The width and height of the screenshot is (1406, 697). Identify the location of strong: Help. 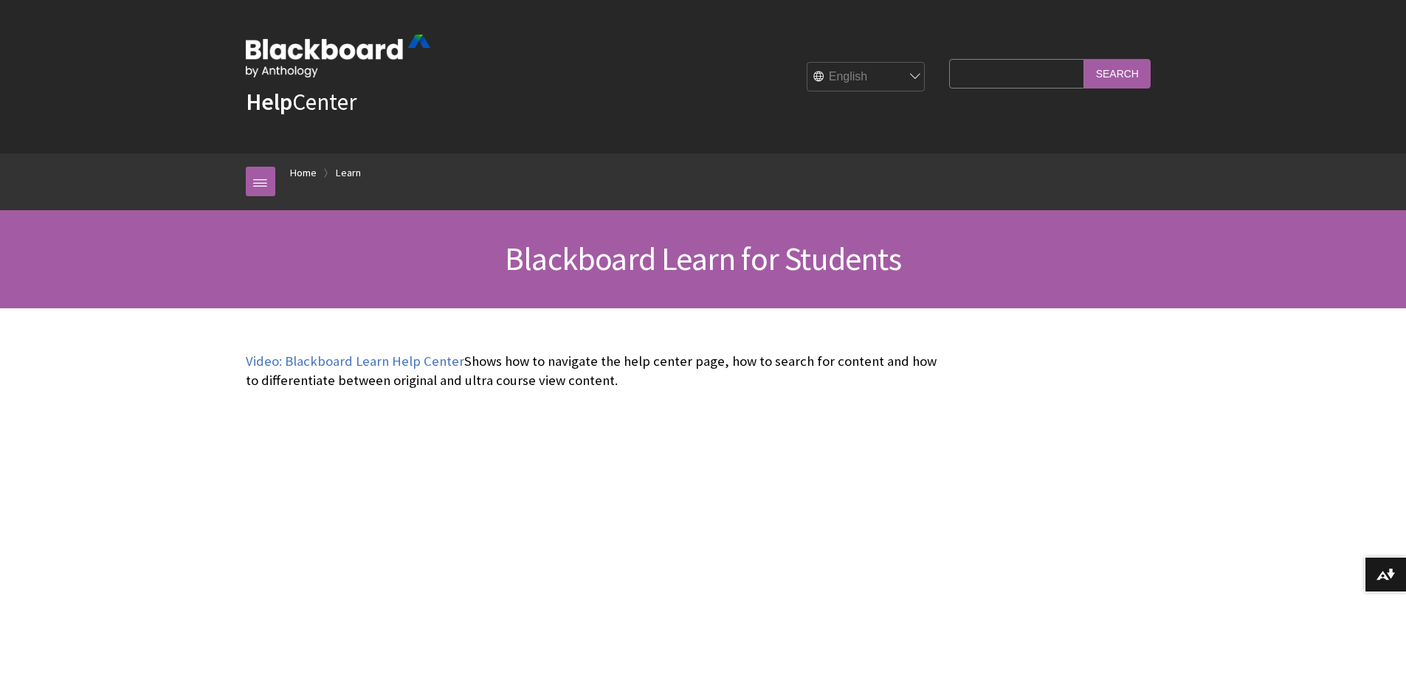
(269, 102).